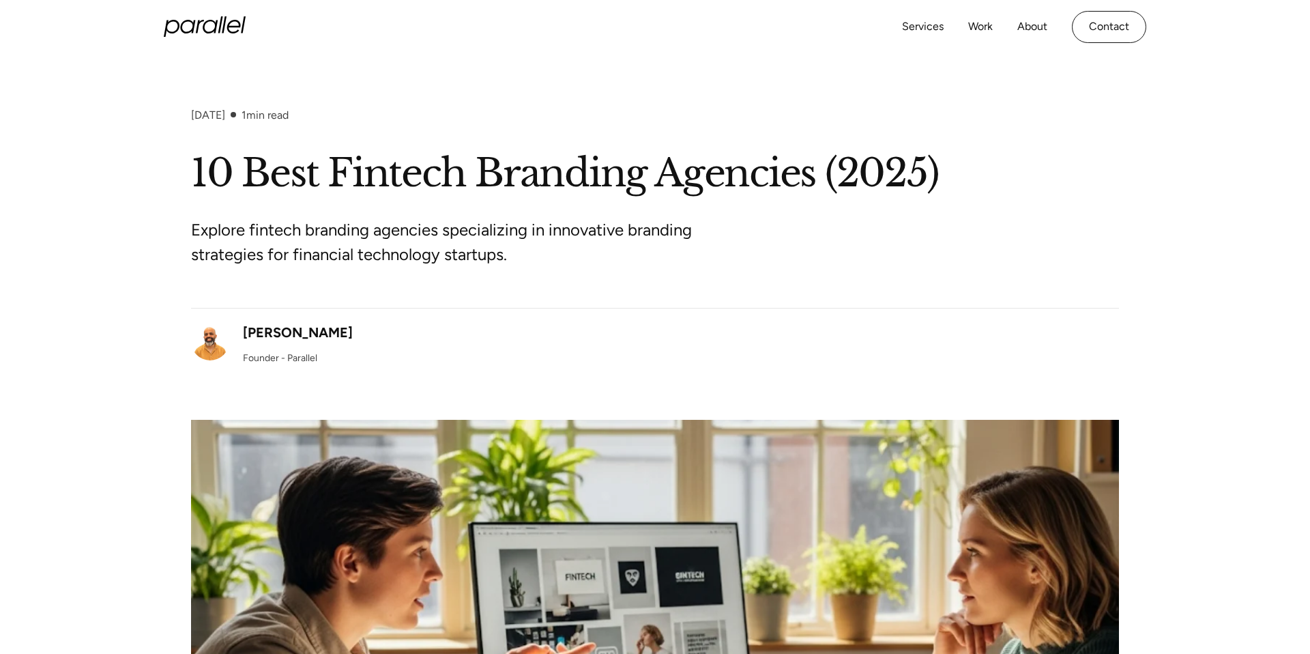 The image size is (1310, 654). What do you see at coordinates (205, 27) in the screenshot?
I see `a: home` at bounding box center [205, 27].